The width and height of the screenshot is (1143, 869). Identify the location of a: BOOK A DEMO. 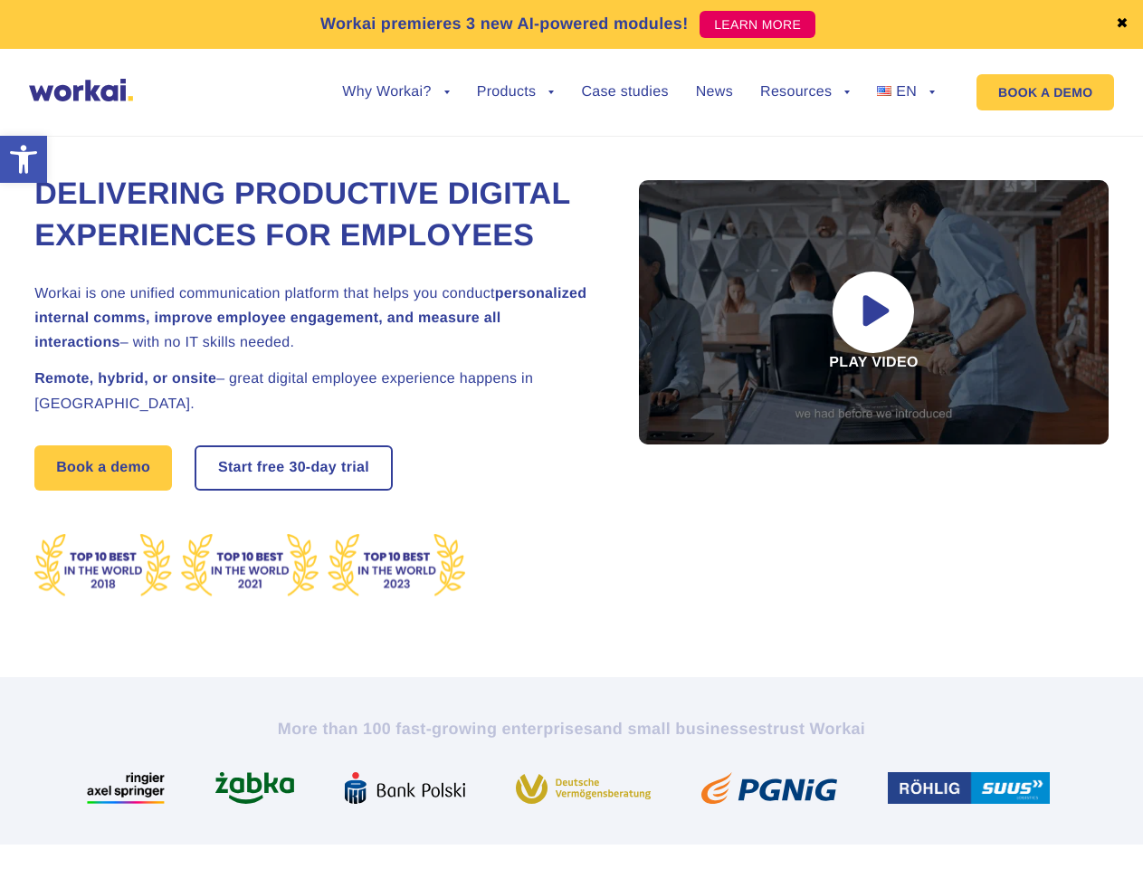
(1045, 92).